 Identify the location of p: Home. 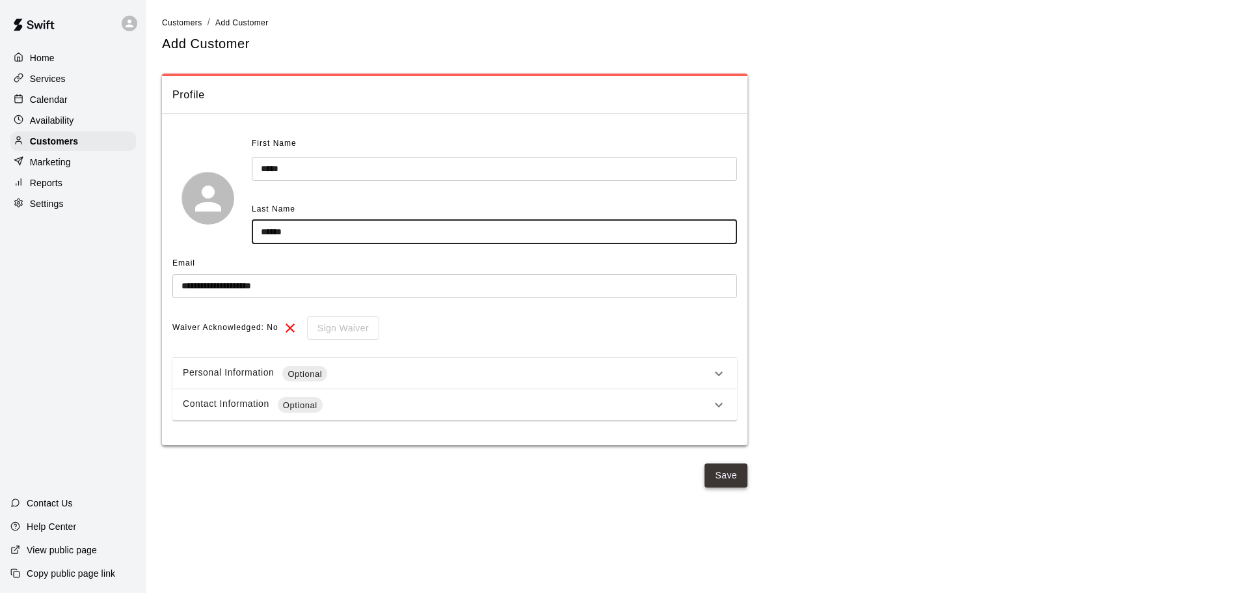
(42, 58).